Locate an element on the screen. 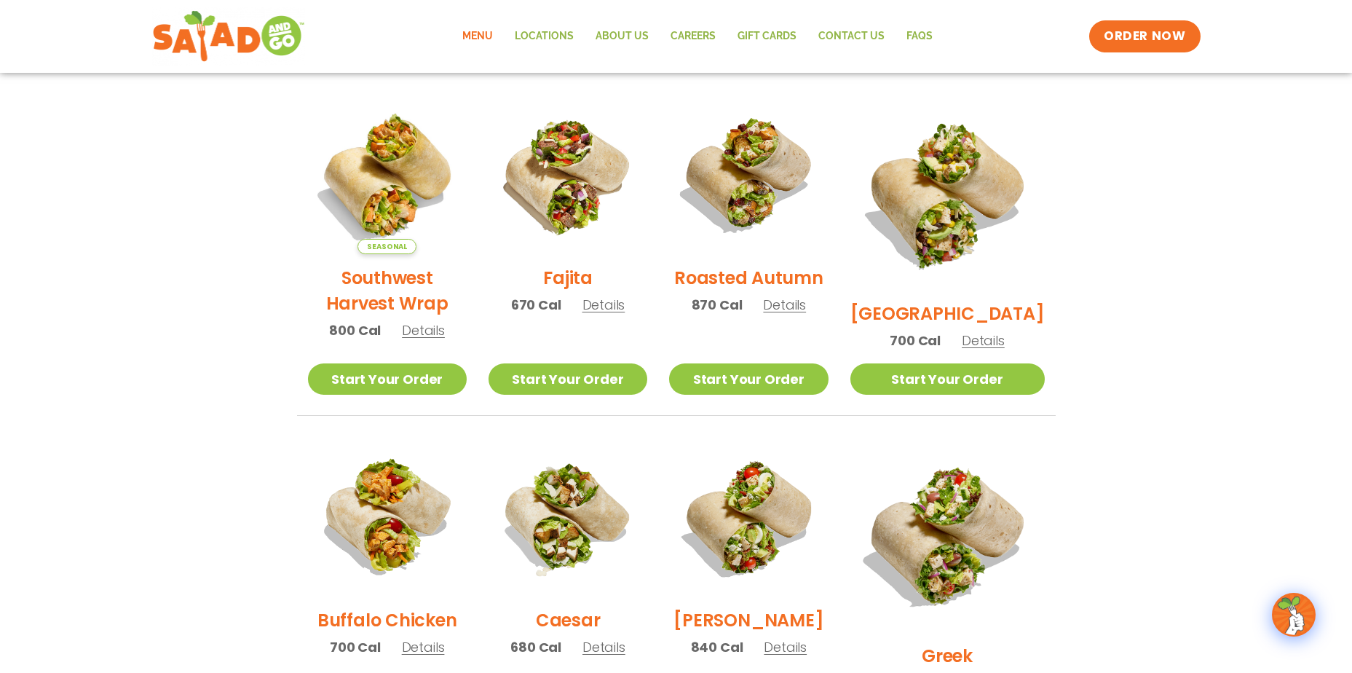 Image resolution: width=1352 pixels, height=673 pixels. span: 680 Cal is located at coordinates (536, 647).